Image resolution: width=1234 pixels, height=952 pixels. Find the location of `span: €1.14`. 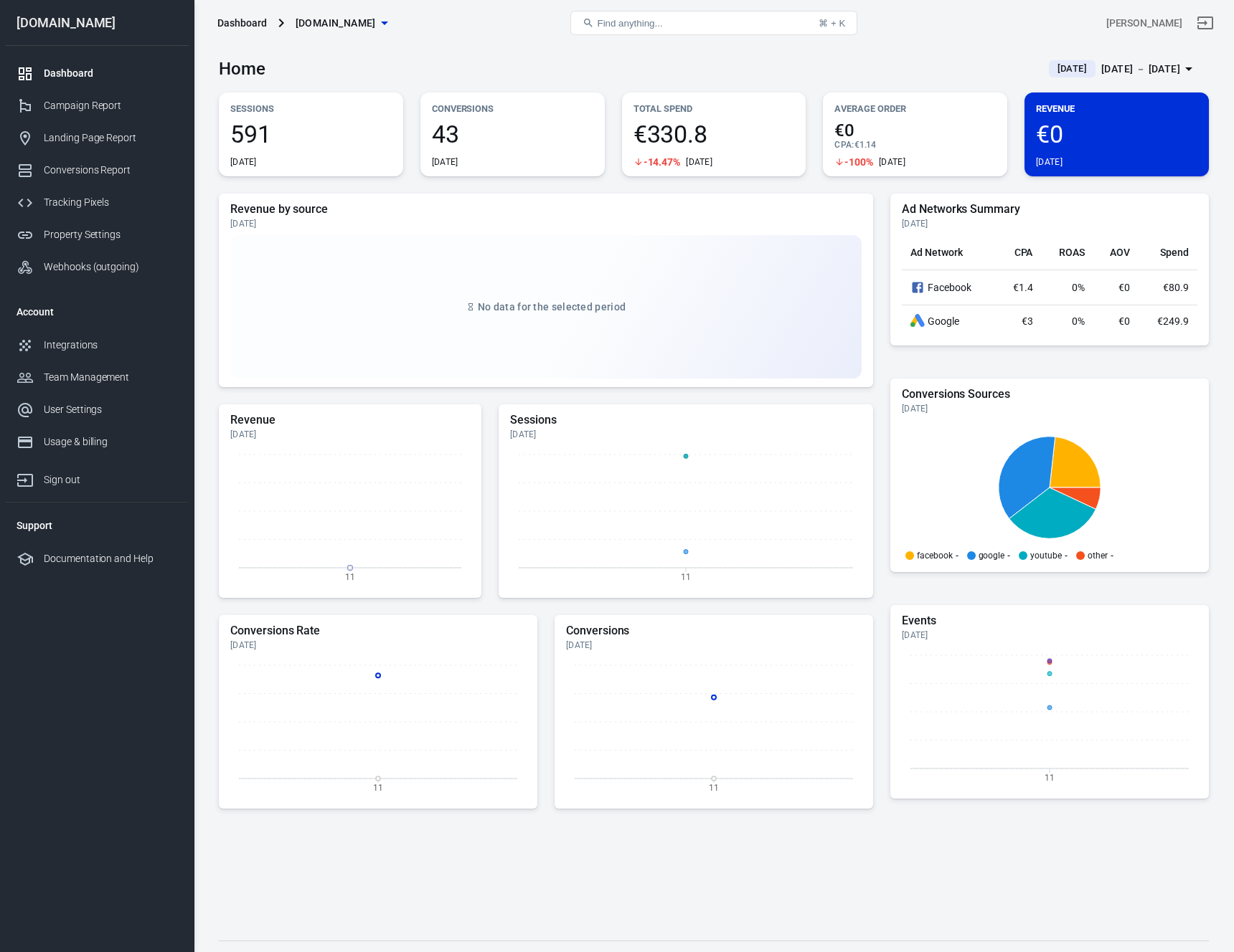

span: €1.14 is located at coordinates (865, 145).